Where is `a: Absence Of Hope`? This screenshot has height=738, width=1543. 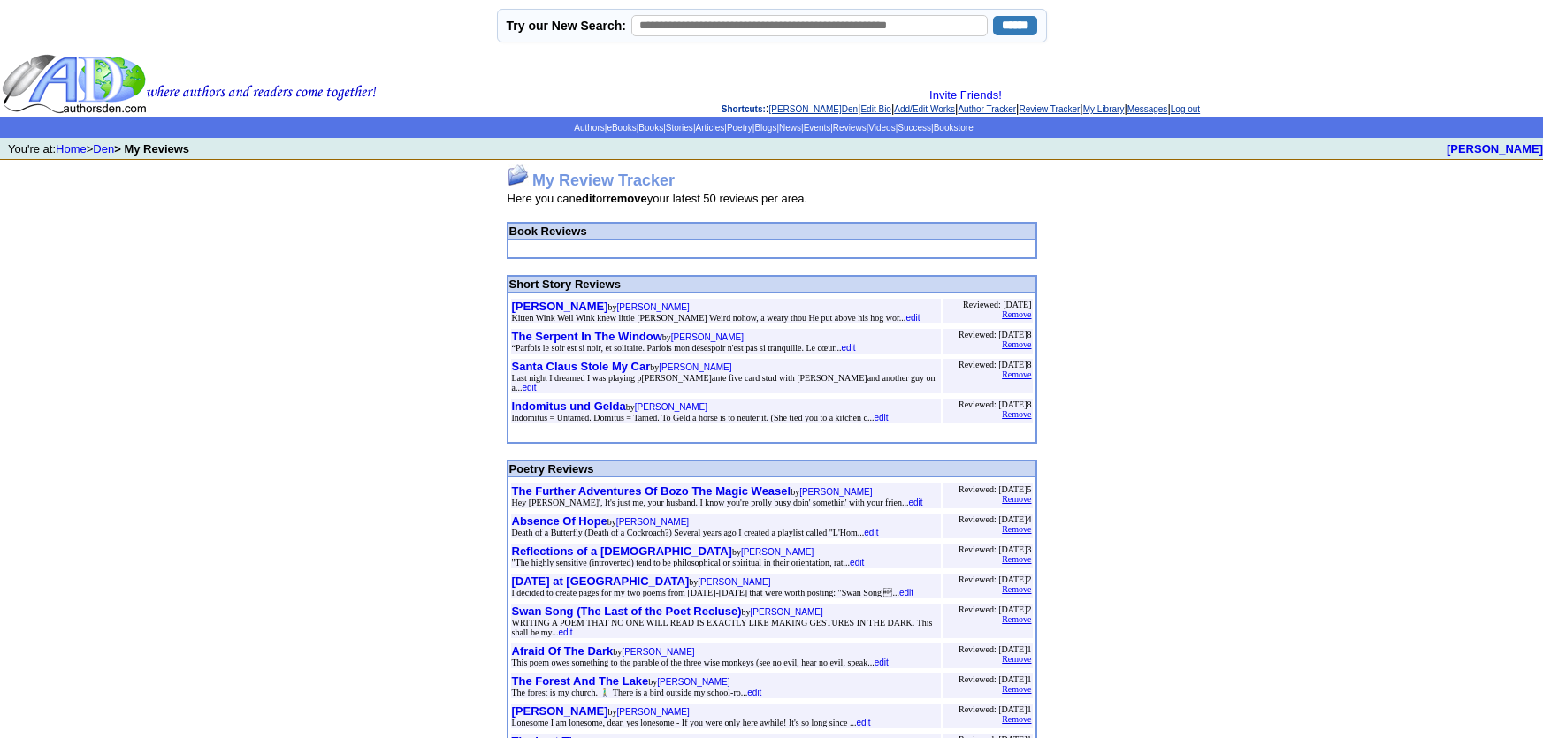 a: Absence Of Hope is located at coordinates (560, 521).